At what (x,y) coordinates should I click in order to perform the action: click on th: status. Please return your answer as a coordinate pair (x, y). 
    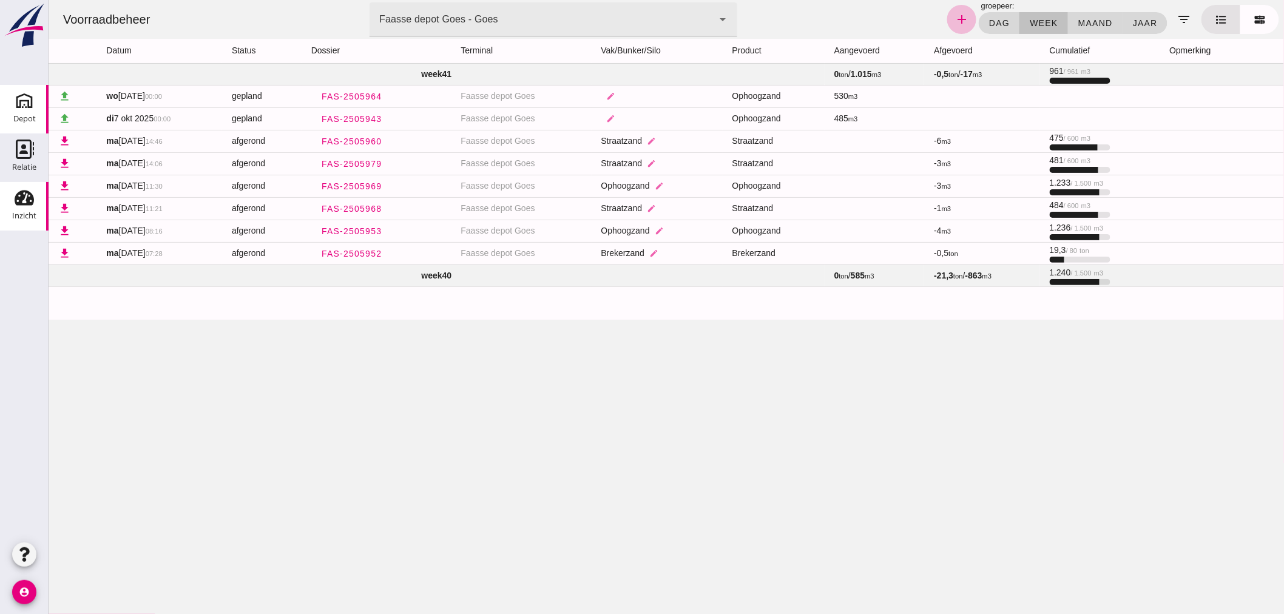
    Looking at the image, I should click on (213, 51).